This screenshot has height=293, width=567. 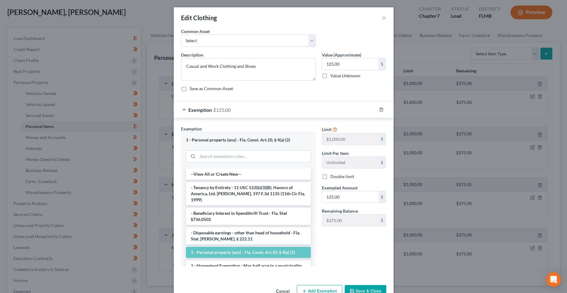 What do you see at coordinates (248, 269) in the screenshot?
I see `li: 1 - Homestead Exemption - Max half acre in a municipality or 160 acres elsewhere - Fla. Const. Ar...` at bounding box center [248, 269].